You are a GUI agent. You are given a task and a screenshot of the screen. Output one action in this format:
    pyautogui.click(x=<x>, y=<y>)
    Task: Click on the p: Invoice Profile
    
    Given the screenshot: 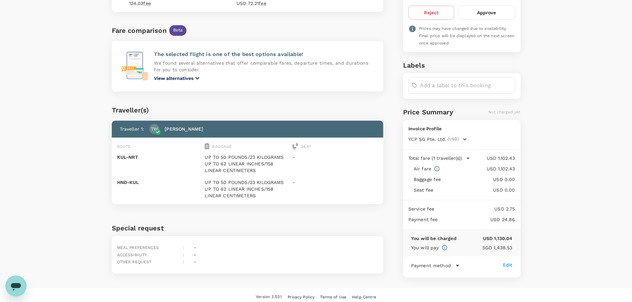 What is the action you would take?
    pyautogui.click(x=461, y=129)
    